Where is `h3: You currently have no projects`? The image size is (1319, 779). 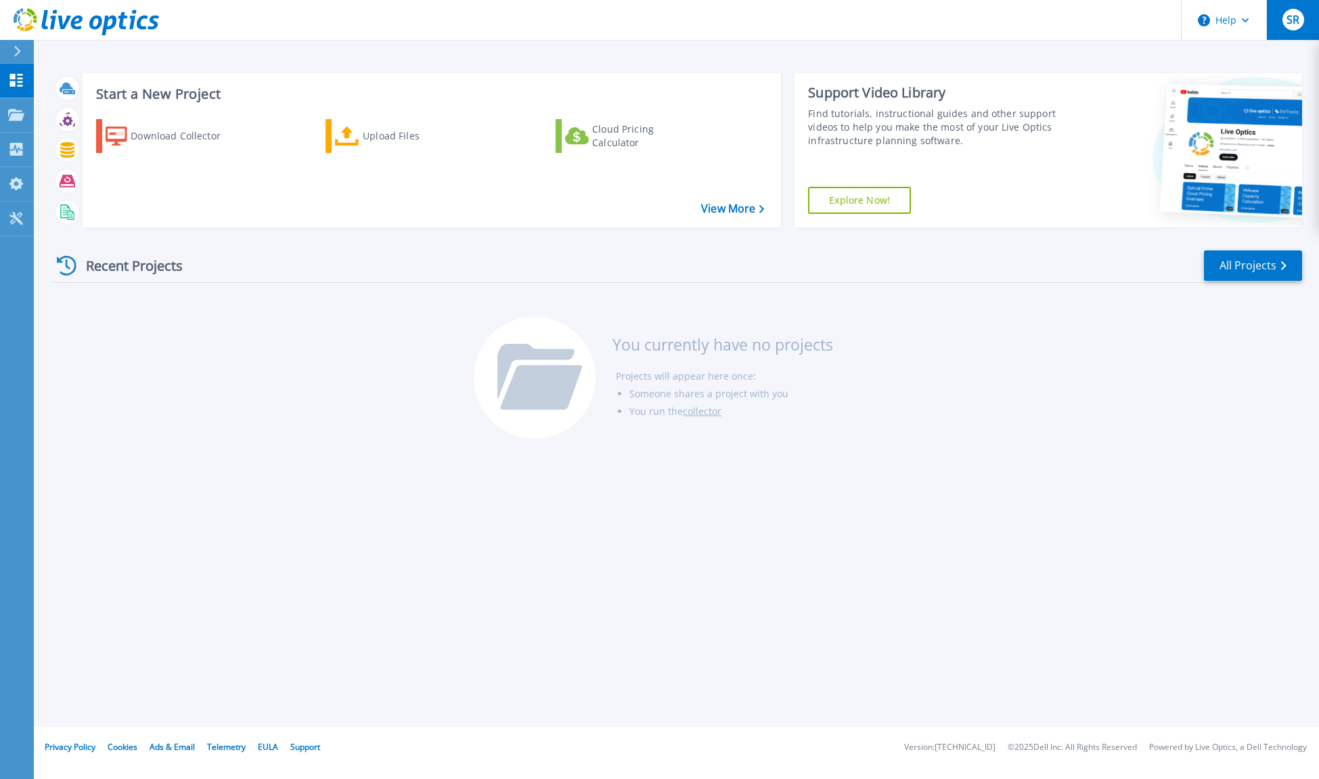 h3: You currently have no projects is located at coordinates (723, 344).